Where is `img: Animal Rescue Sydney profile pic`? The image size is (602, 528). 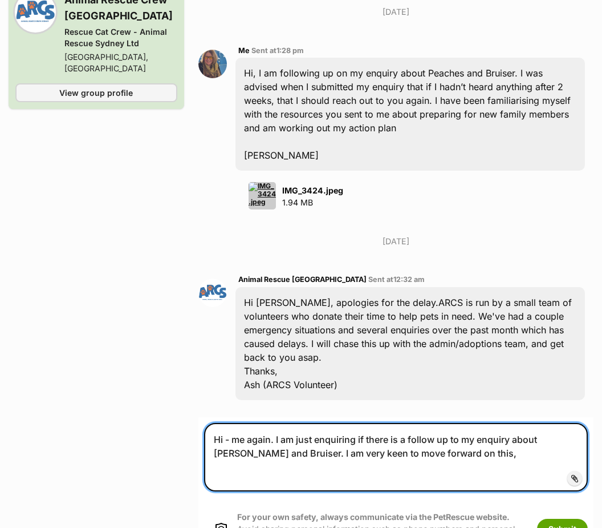
img: Animal Rescue Sydney profile pic is located at coordinates (213, 293).